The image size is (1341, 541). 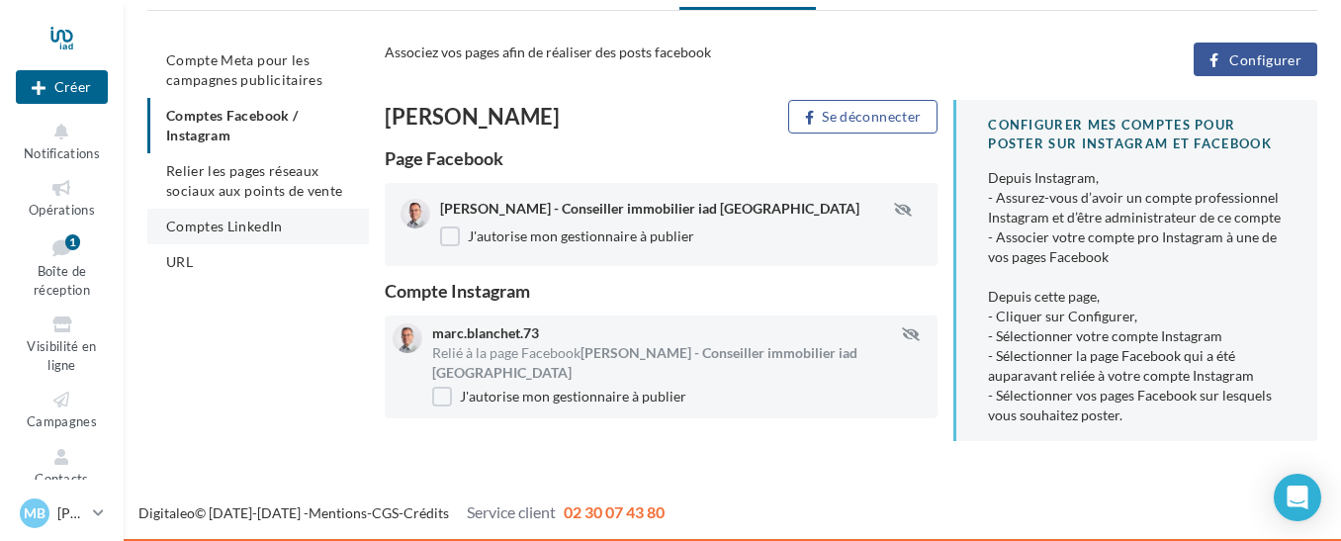 I want to click on a: Digitaleo, so click(x=166, y=512).